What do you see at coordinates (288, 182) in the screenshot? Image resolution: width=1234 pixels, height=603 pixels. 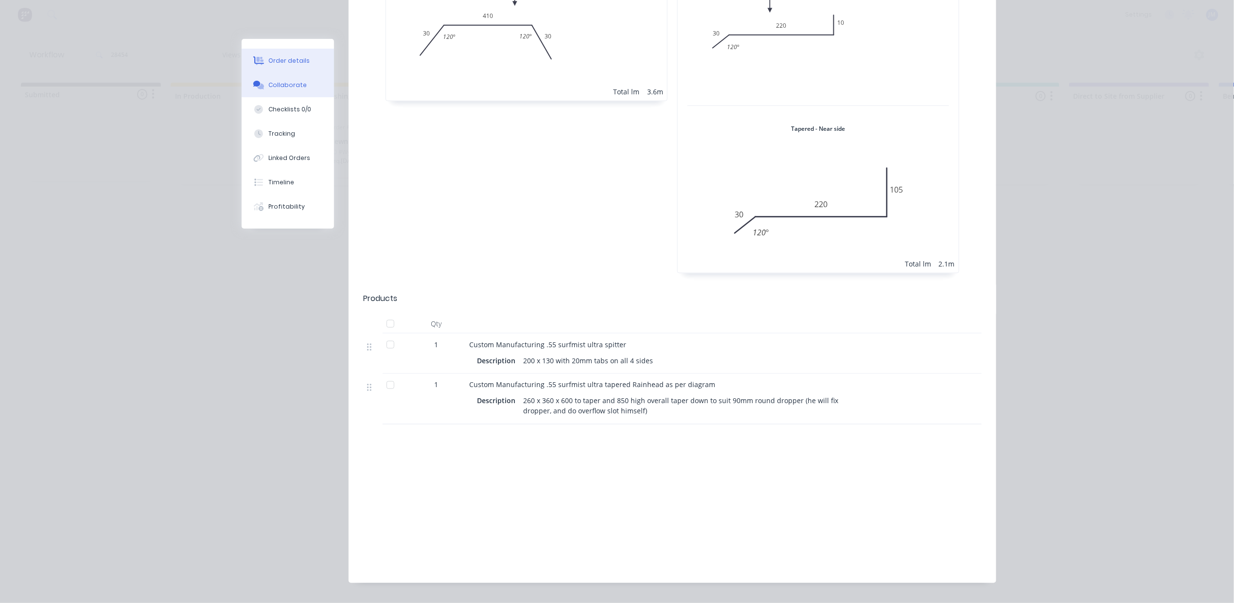 I see `button: Timeline` at bounding box center [288, 182].